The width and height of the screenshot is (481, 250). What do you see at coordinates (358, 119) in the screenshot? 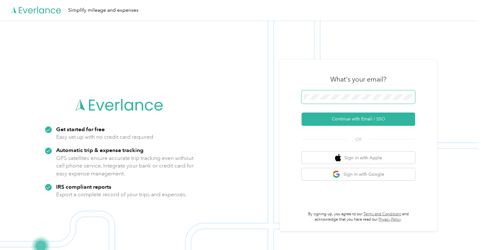
I see `button: Continue with Email / SSO` at bounding box center [358, 119].